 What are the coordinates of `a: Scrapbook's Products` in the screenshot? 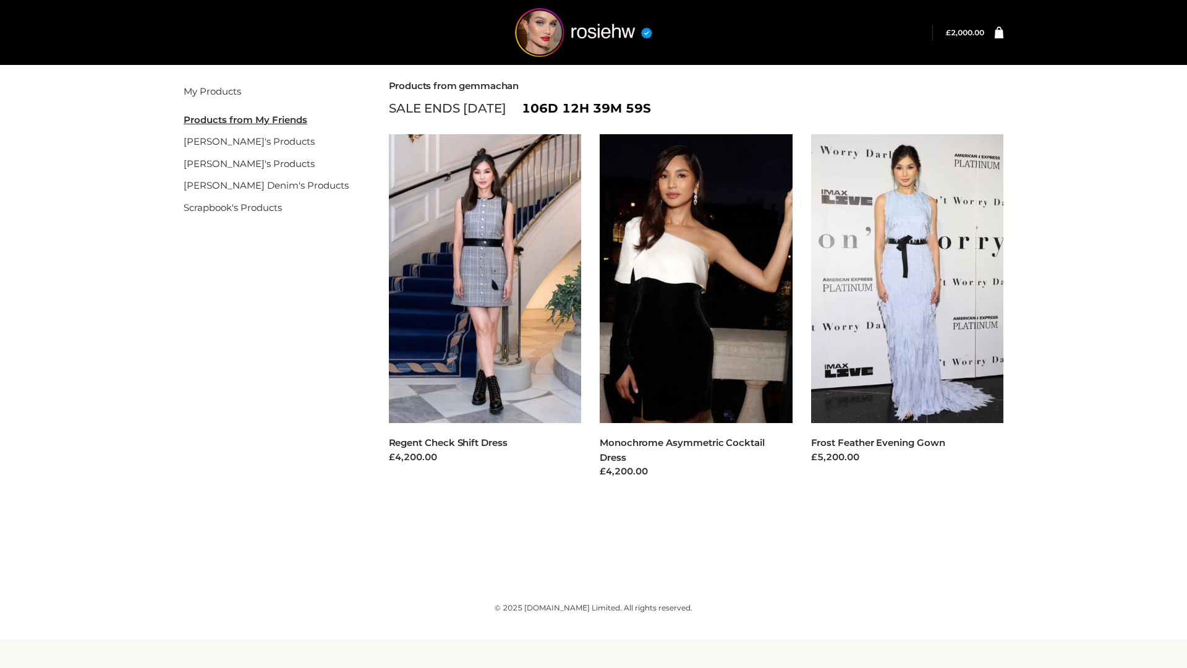 It's located at (233, 207).